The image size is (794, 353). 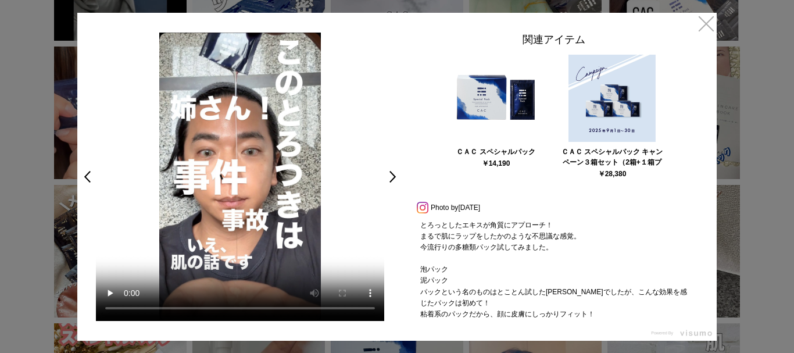 What do you see at coordinates (496, 98) in the screenshot?
I see `img: 060401.jpg` at bounding box center [496, 98].